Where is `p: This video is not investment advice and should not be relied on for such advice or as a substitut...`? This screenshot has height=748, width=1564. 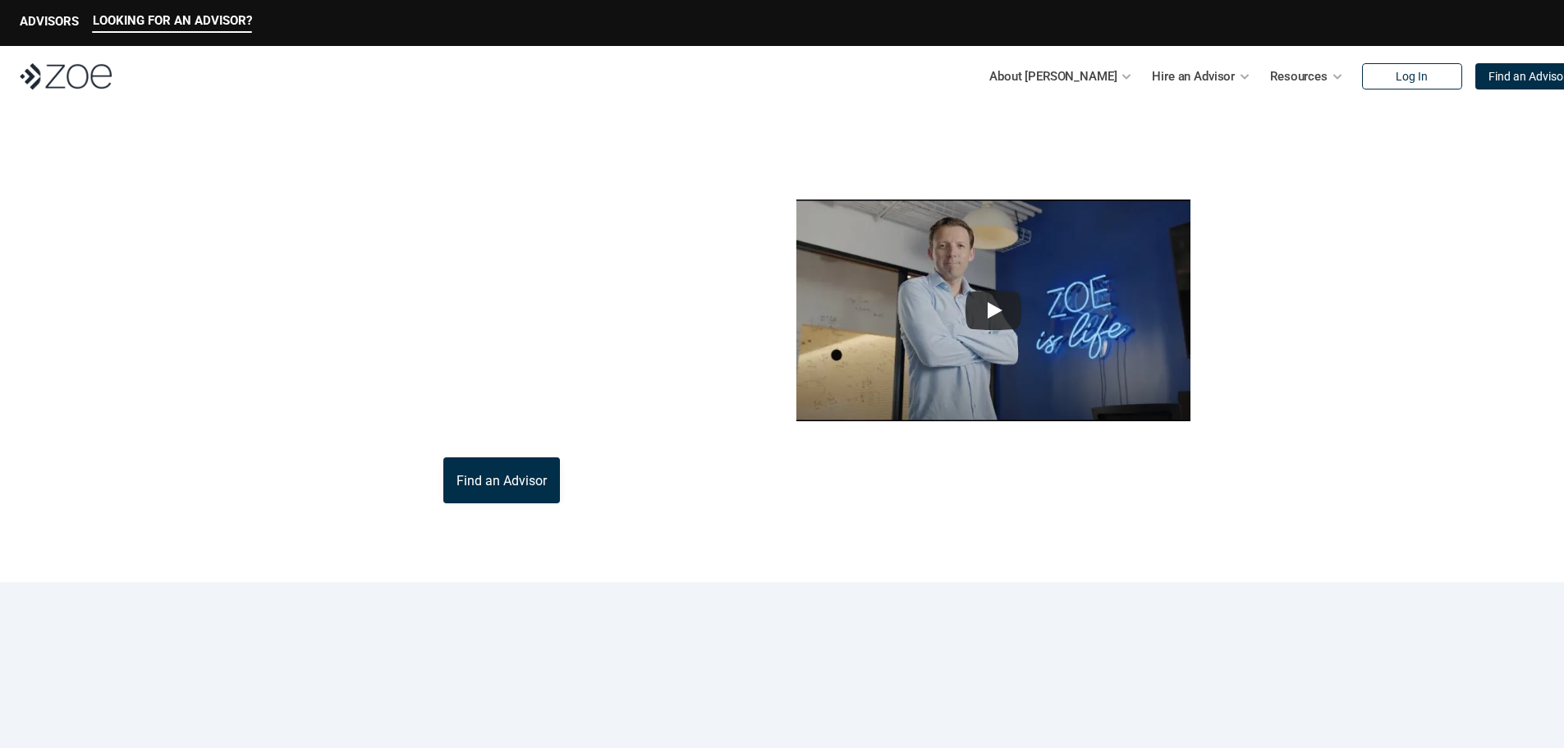
p: This video is not investment advice and should not be relied on for such advice or as a substitut... is located at coordinates (995, 441).